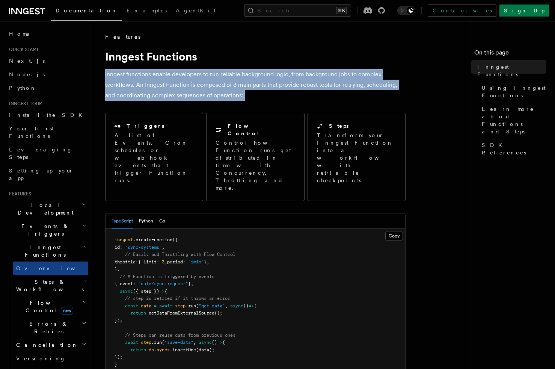 Image resolution: width=555 pixels, height=369 pixels. Describe the element at coordinates (47, 88) in the screenshot. I see `a: Python` at that location.